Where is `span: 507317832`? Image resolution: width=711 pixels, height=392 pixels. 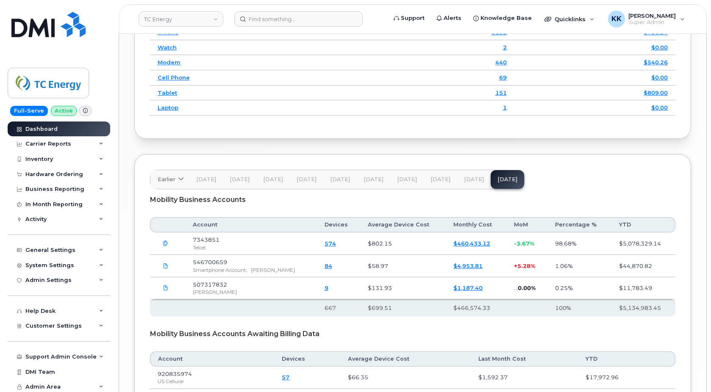
span: 507317832 is located at coordinates (210, 285).